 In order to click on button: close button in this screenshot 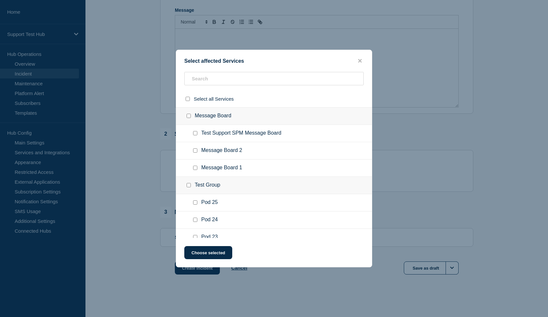, I will do `click(360, 61)`.